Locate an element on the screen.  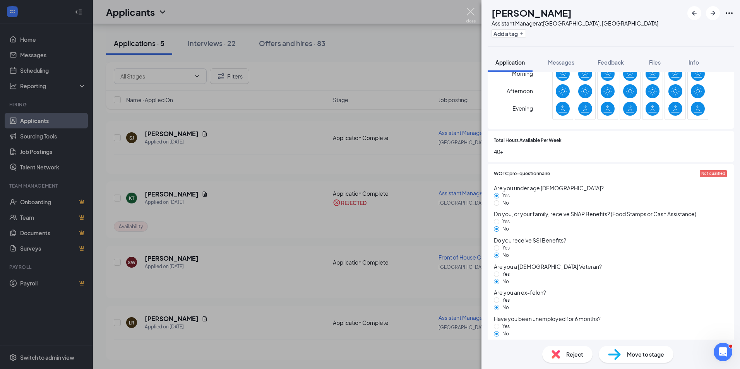
span: Not qualified is located at coordinates (713, 174).